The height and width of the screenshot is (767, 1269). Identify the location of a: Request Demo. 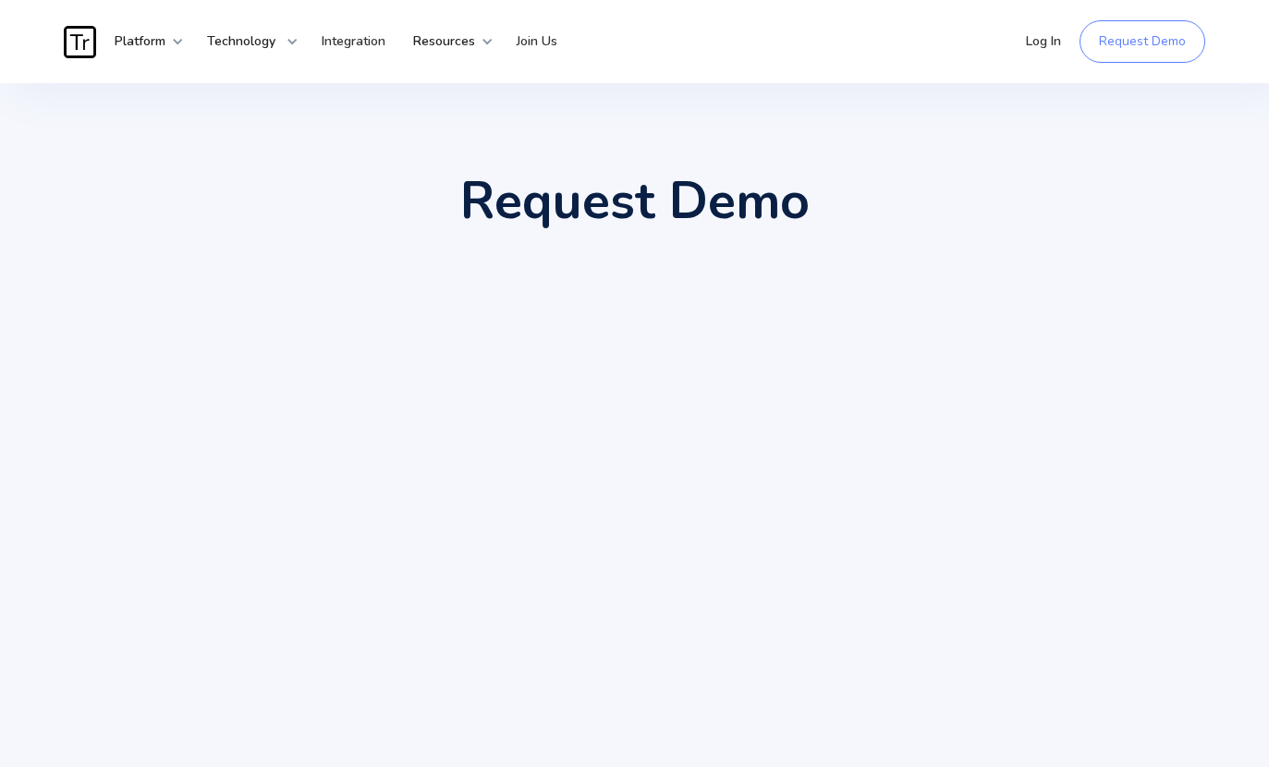
(1143, 42).